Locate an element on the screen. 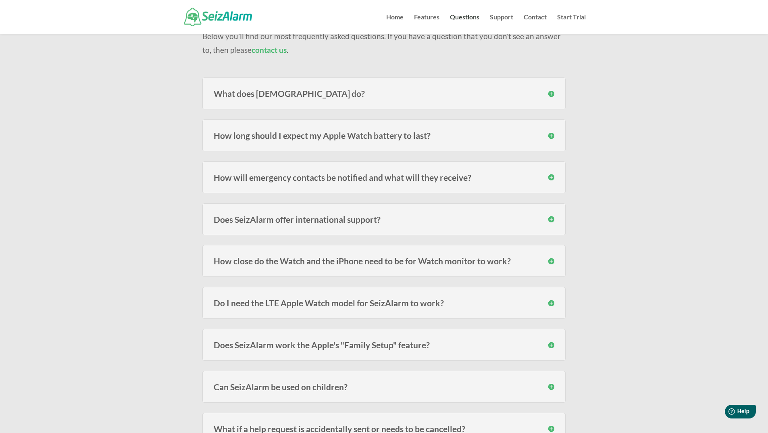 This screenshot has height=433, width=768. a: contact us is located at coordinates (269, 50).